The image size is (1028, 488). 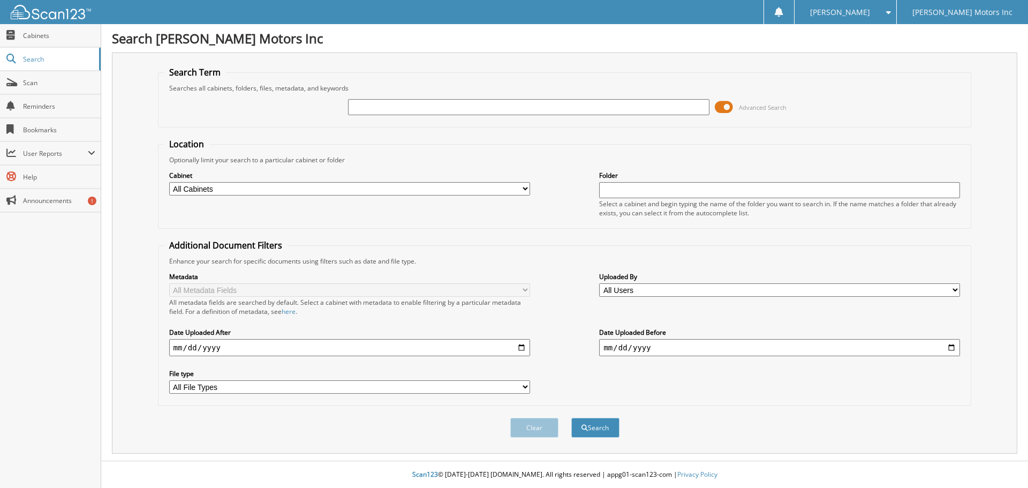 I want to click on a: Privacy Policy, so click(x=697, y=474).